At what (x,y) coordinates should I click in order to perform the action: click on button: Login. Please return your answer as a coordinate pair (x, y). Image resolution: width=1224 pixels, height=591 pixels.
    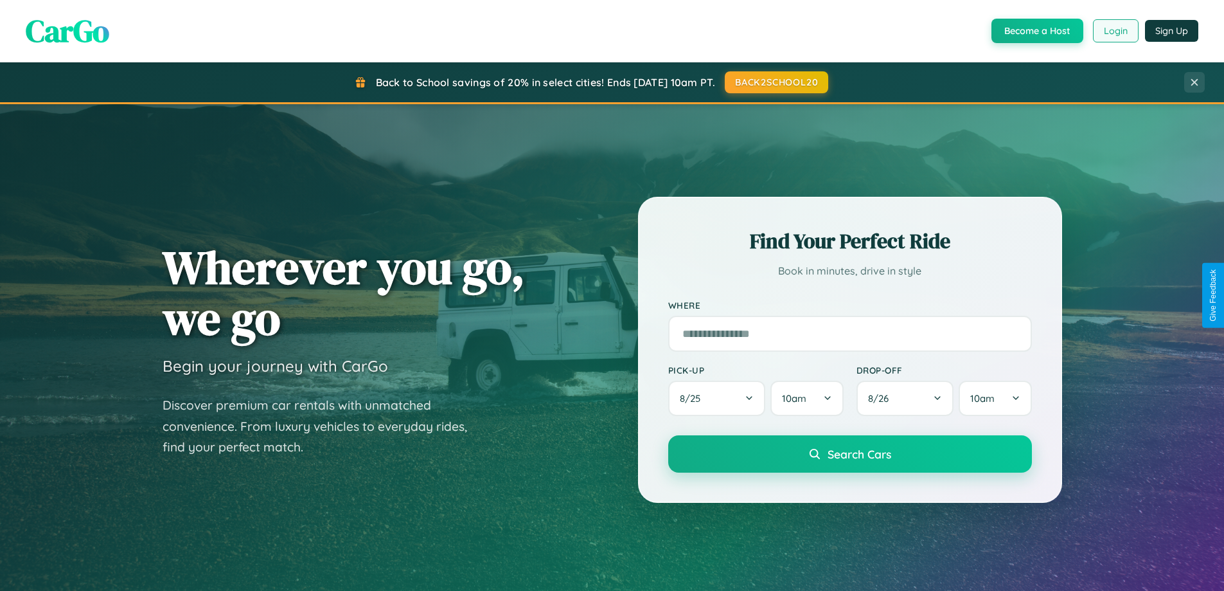
    Looking at the image, I should click on (1116, 31).